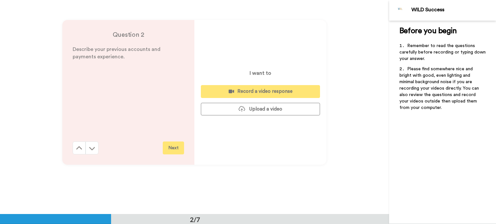 This screenshot has width=496, height=224. I want to click on span: Please find somewhere nice and bright with good, even lighting and minimal background noise if yo..., so click(440, 88).